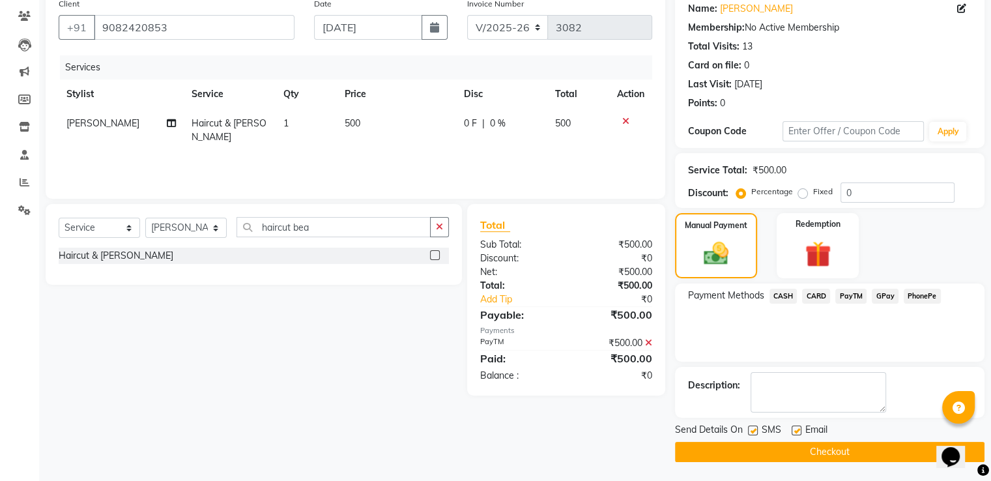 This screenshot has height=481, width=991. What do you see at coordinates (772, 431) in the screenshot?
I see `span: SMS` at bounding box center [772, 431].